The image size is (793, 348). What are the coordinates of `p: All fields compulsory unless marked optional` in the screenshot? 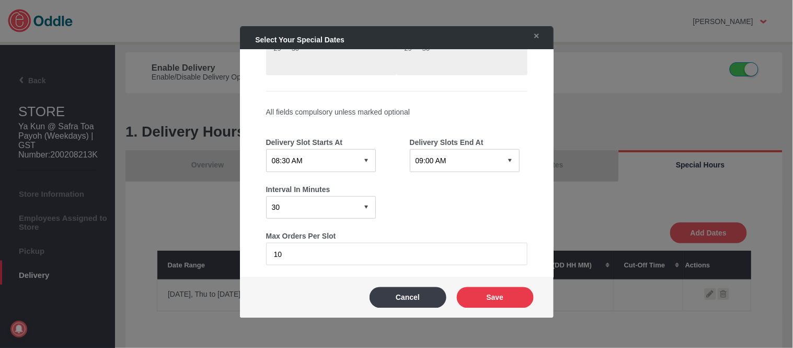 It's located at (397, 111).